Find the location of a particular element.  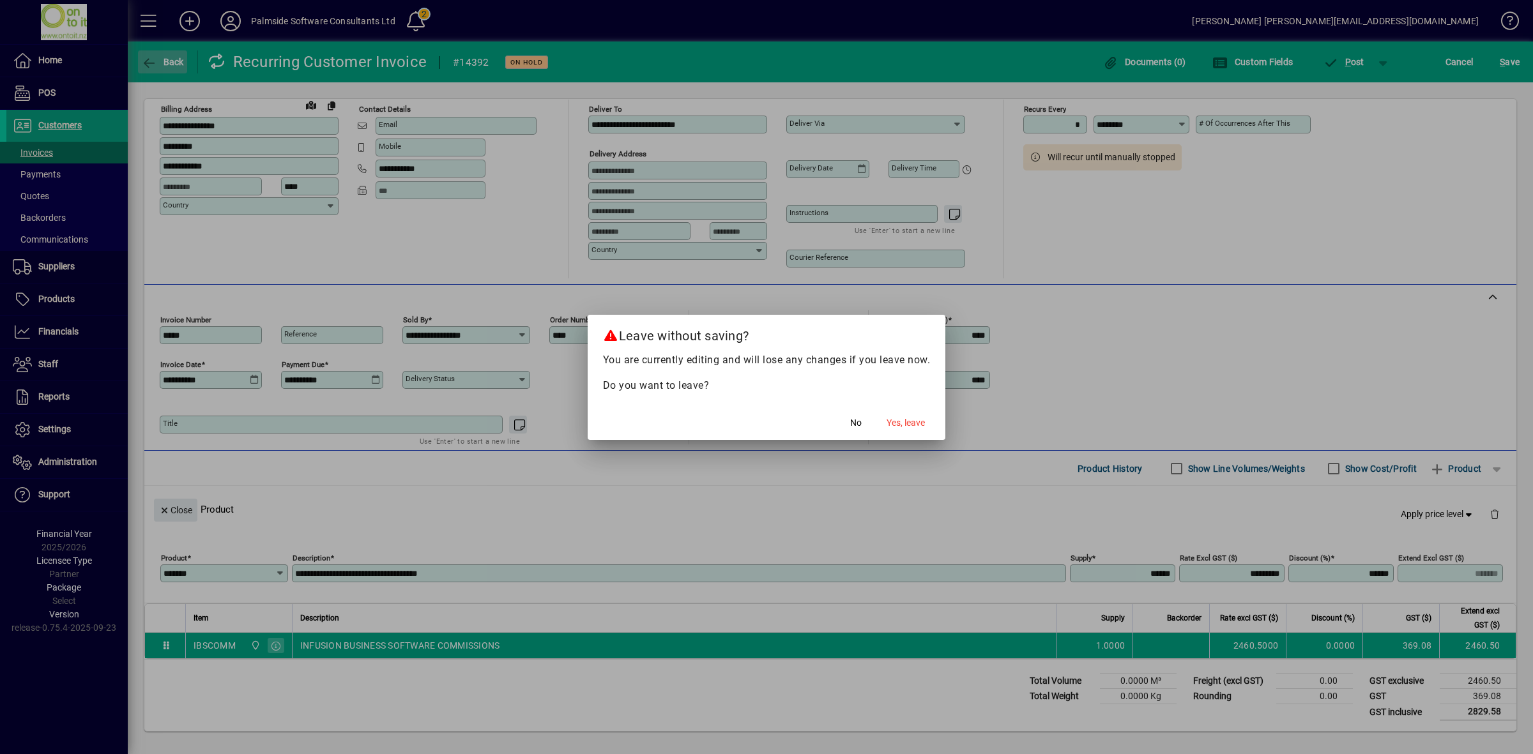

span: No is located at coordinates (856, 423).